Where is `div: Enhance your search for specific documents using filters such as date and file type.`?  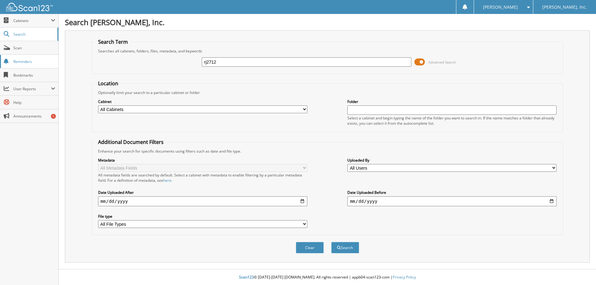
div: Enhance your search for specific documents using filters such as date and file type. is located at coordinates (327, 151).